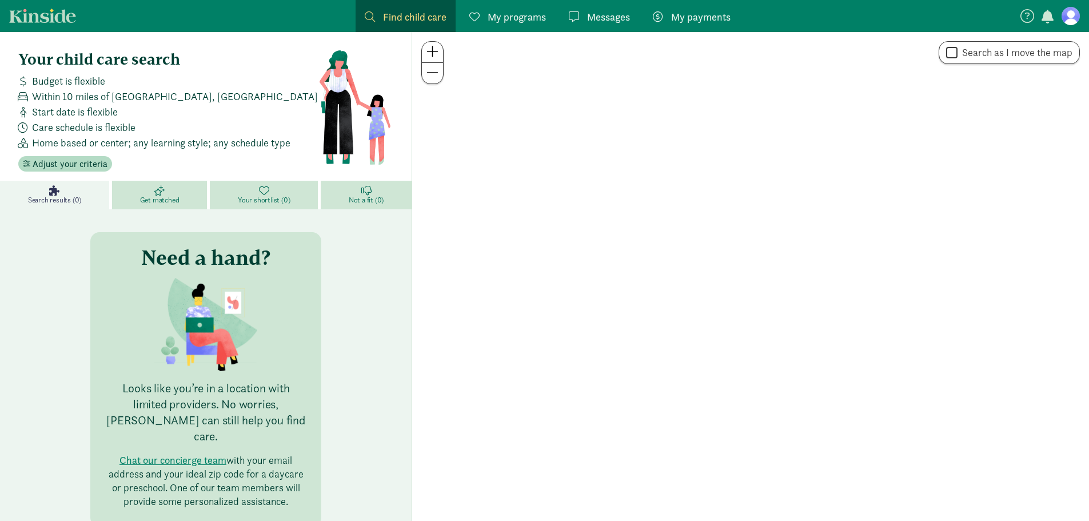 This screenshot has width=1089, height=521. I want to click on span: Home based or center; any learning style; any schedule type, so click(161, 142).